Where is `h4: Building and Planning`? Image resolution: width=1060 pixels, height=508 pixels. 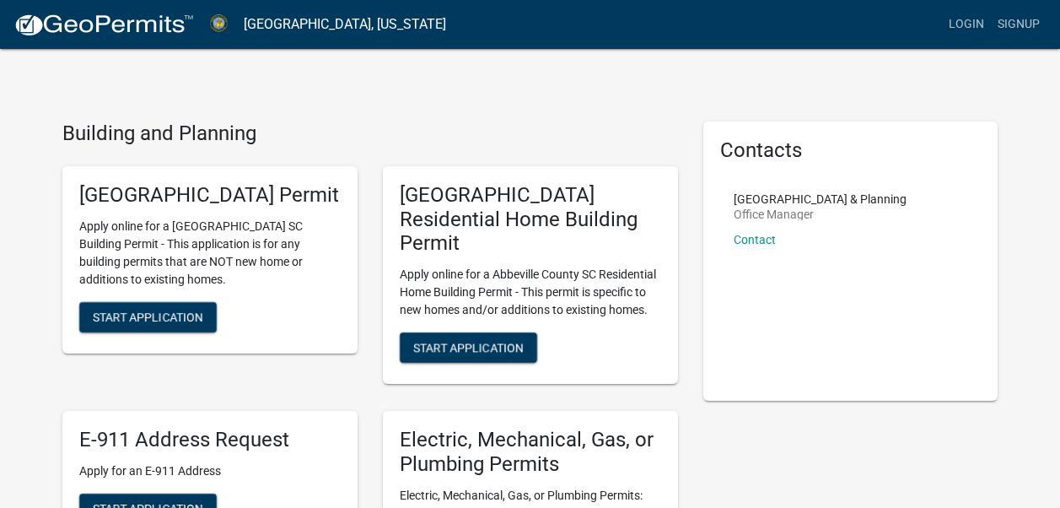
h4: Building and Planning is located at coordinates (370, 133).